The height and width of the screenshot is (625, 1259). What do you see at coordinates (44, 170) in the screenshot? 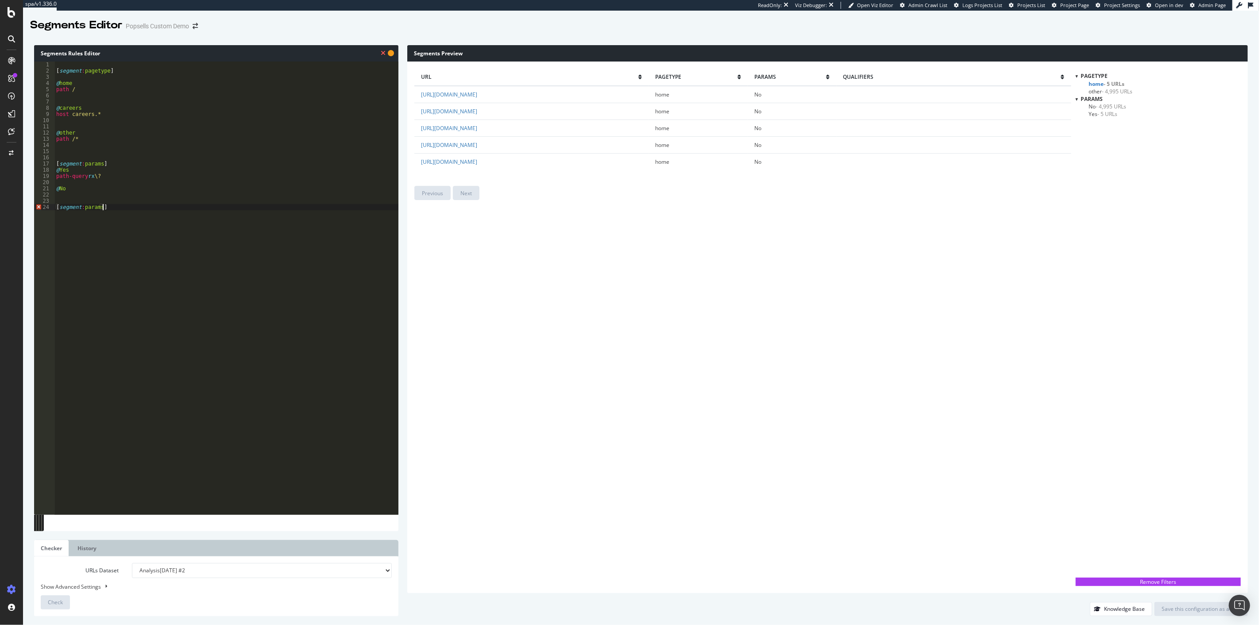
I see `div: 18` at bounding box center [44, 170].